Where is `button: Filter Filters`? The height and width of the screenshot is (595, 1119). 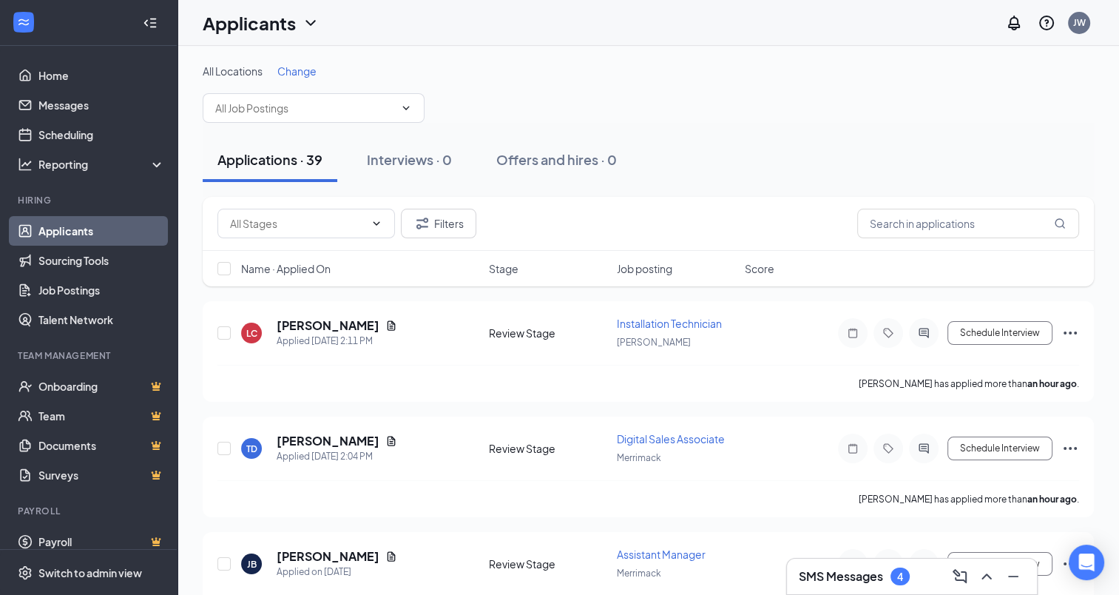
button: Filter Filters is located at coordinates (439, 223).